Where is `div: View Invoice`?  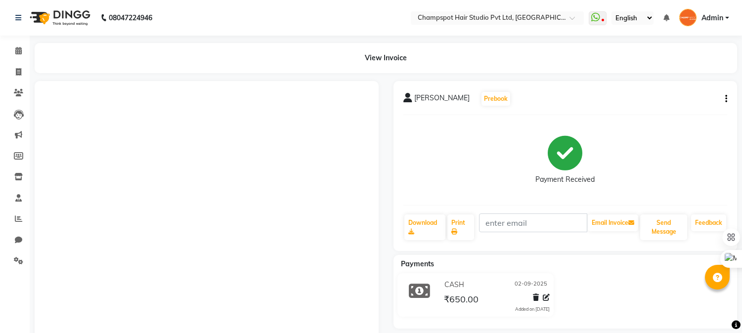
div: View Invoice is located at coordinates (386, 58).